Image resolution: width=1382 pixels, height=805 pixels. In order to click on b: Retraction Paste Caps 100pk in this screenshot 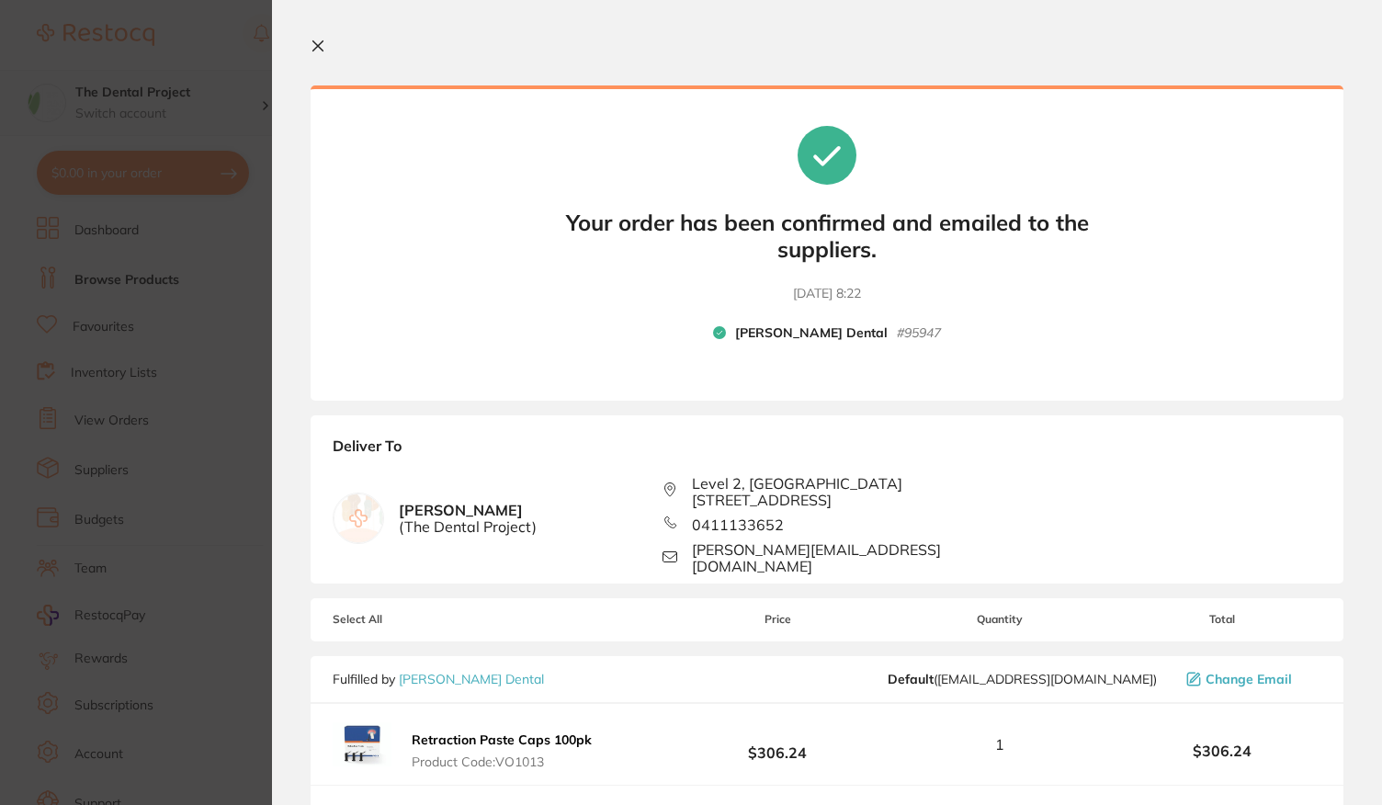, I will do `click(502, 740)`.